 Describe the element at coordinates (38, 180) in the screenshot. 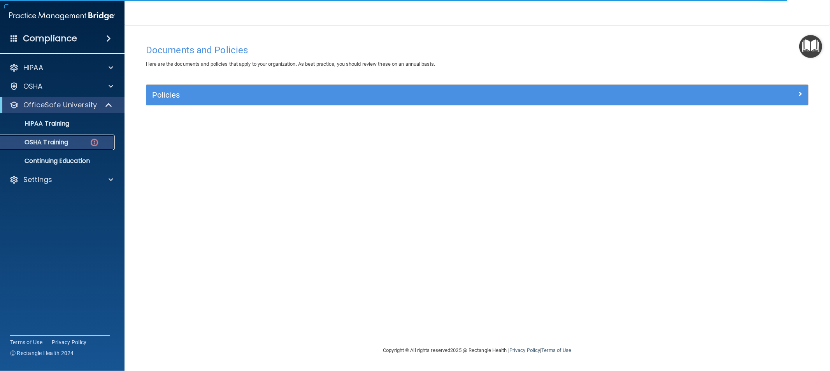

I see `p: Settings` at that location.